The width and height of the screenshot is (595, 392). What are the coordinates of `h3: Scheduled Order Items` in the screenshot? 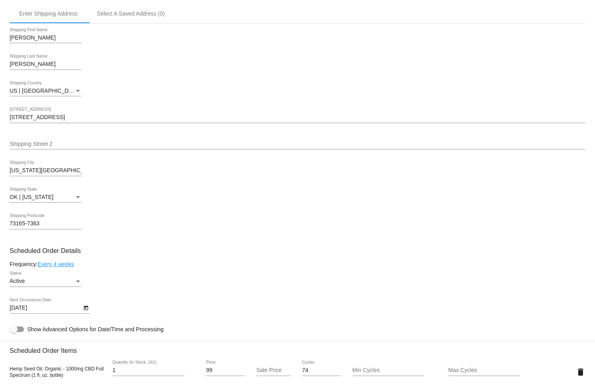 It's located at (297, 348).